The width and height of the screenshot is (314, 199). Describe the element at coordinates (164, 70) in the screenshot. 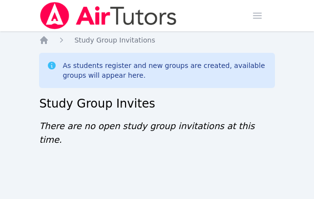

I see `div: As students register and new groups are created, available groups will appear here.` at that location.